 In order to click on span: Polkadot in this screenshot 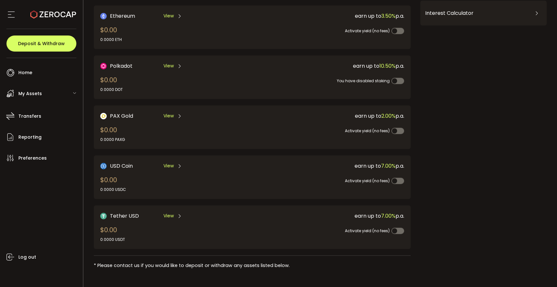, I will do `click(121, 66)`.